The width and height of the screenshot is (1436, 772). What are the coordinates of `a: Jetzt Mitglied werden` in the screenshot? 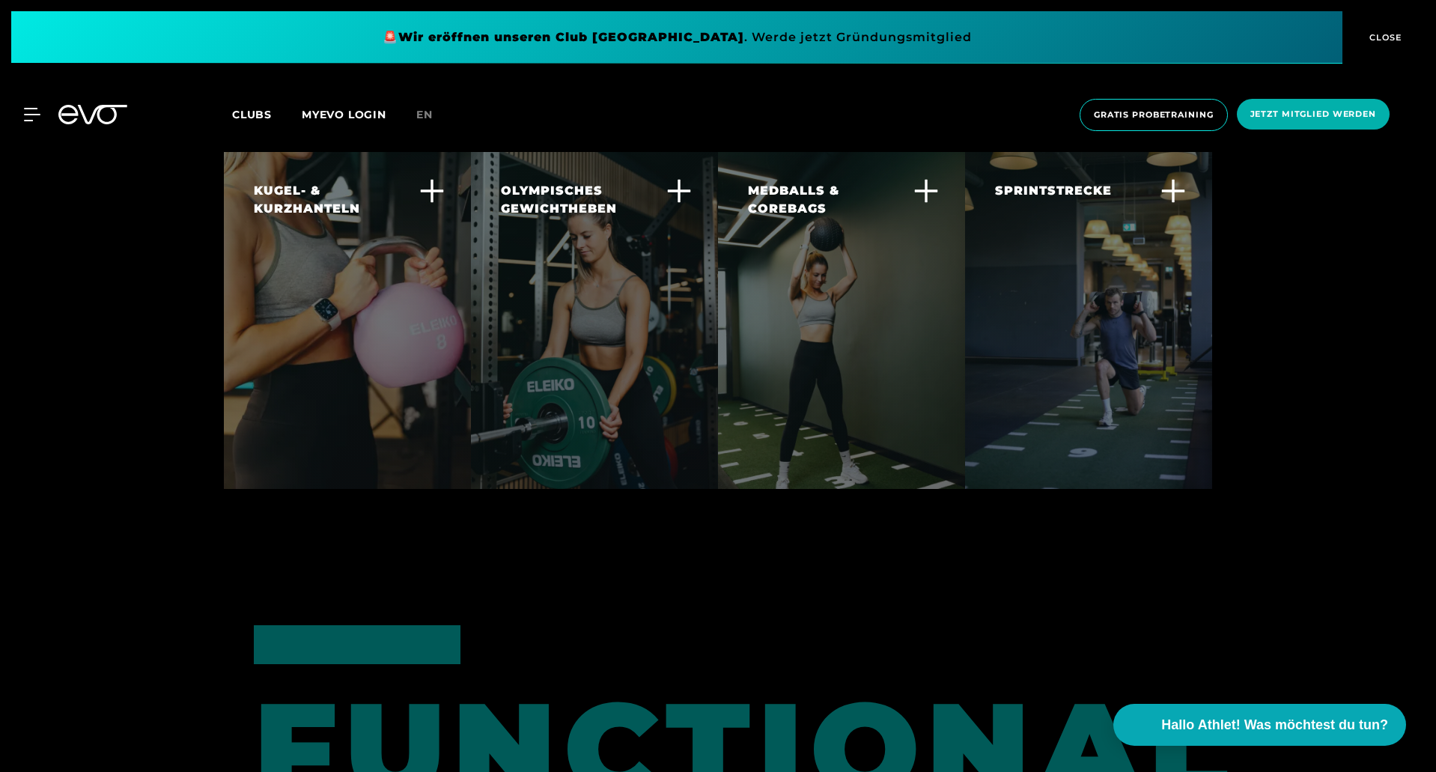 It's located at (1314, 115).